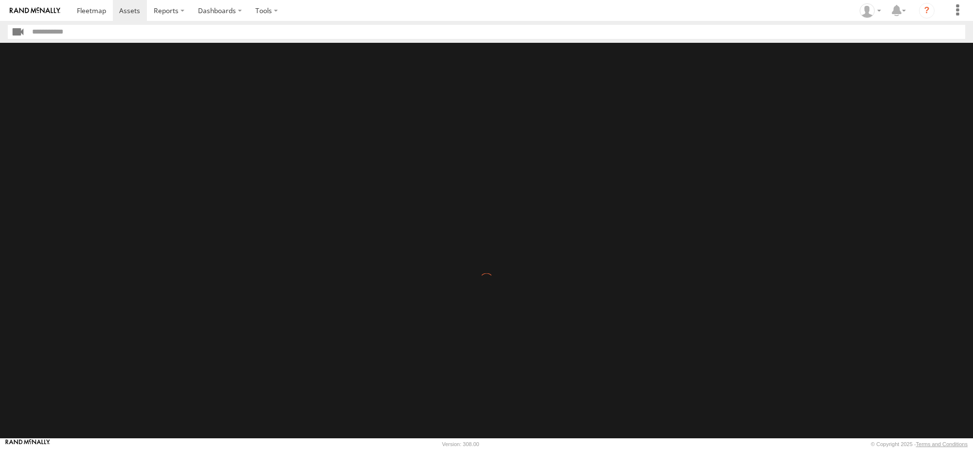 This screenshot has width=973, height=449. I want to click on div: Version: 308.00, so click(461, 444).